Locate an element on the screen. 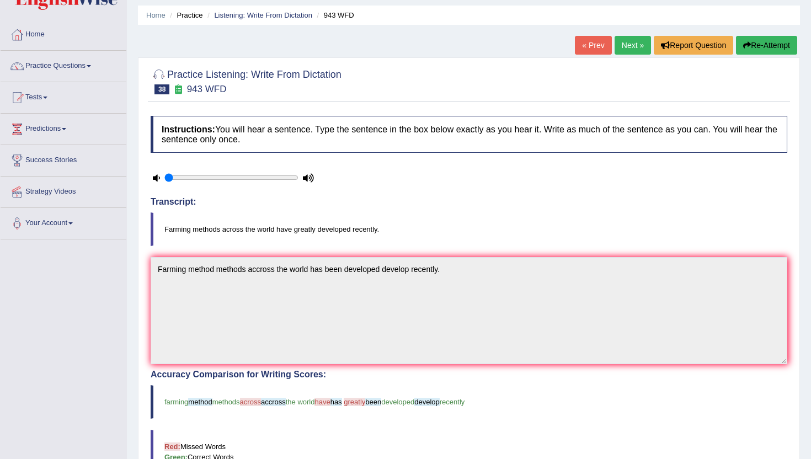 This screenshot has width=811, height=459. span: 38 is located at coordinates (162, 89).